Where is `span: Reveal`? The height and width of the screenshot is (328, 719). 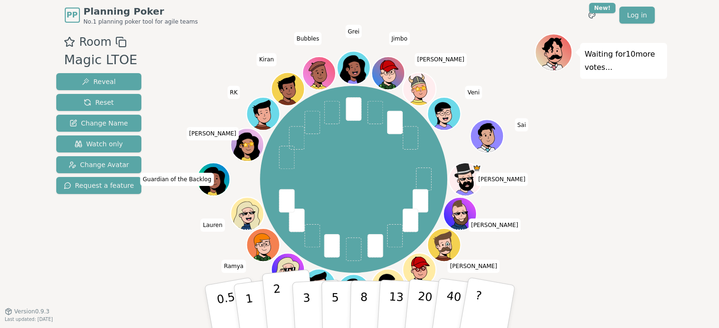
span: Reveal is located at coordinates (98, 82).